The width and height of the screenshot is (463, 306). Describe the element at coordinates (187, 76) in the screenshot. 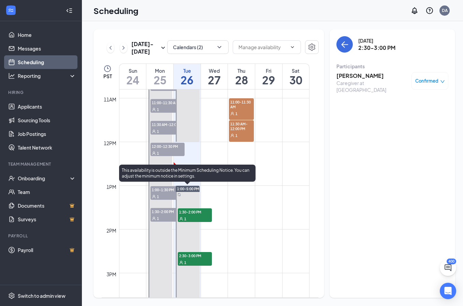

I see `a: August 26, 2025` at that location.